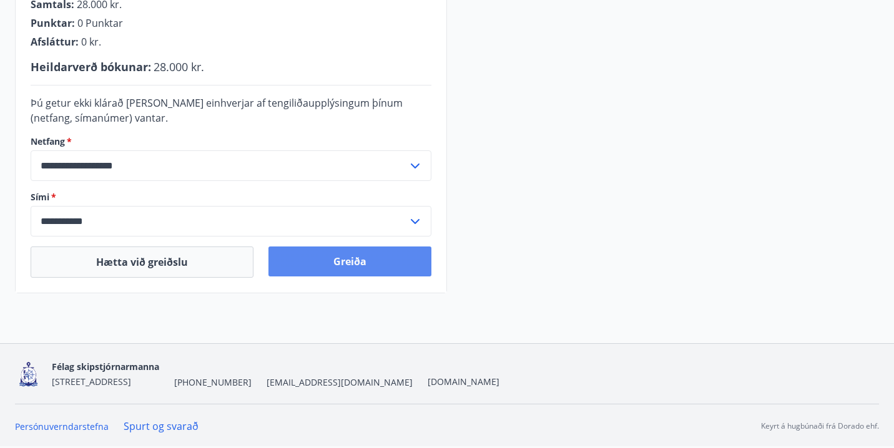  I want to click on span: 0 kr., so click(91, 42).